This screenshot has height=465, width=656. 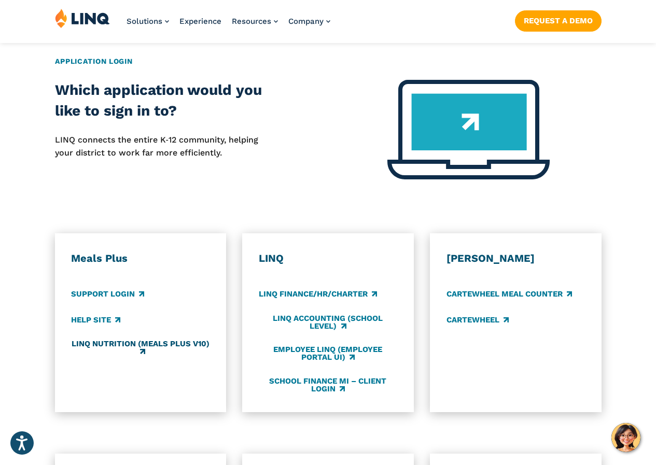 What do you see at coordinates (107, 294) in the screenshot?
I see `a: Support Login` at bounding box center [107, 294].